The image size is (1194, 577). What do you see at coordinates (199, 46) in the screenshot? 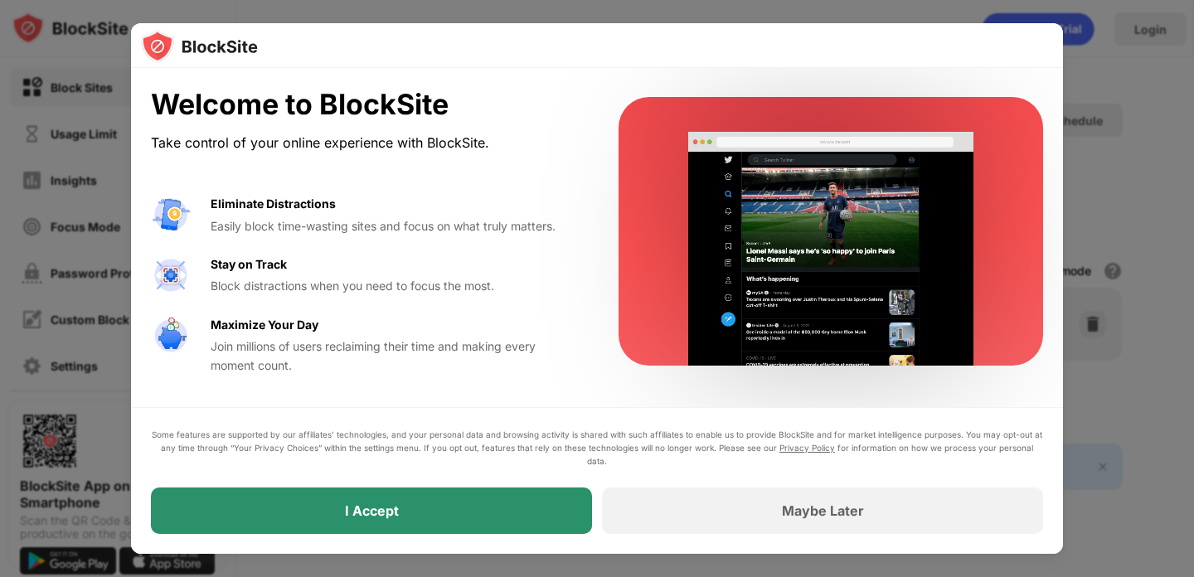
I see `img: logo-blocksite.svg` at bounding box center [199, 46].